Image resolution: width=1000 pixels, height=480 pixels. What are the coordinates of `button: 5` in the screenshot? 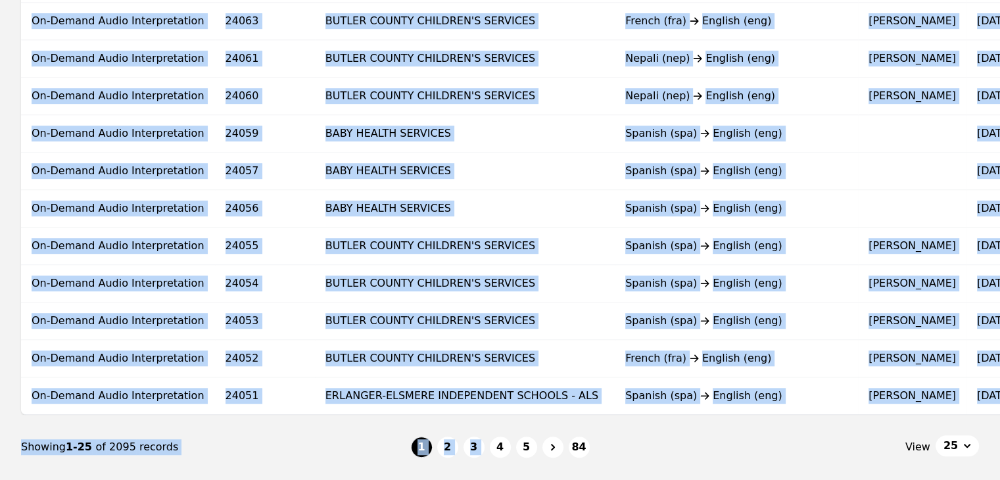 It's located at (526, 447).